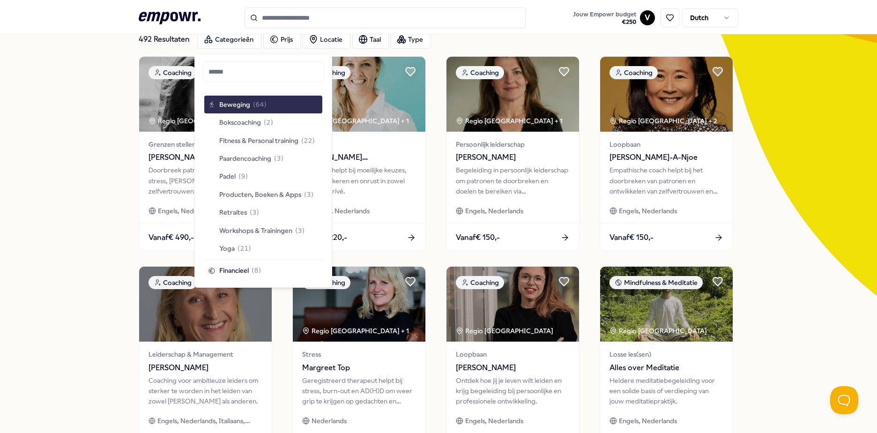  What do you see at coordinates (256, 230) in the screenshot?
I see `span: Workshops & Trainingen` at bounding box center [256, 230].